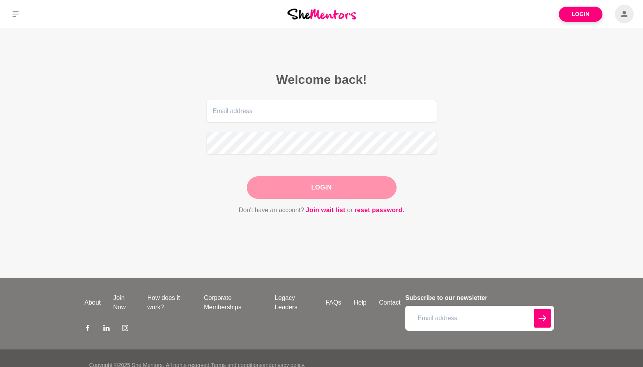 This screenshot has width=643, height=367. I want to click on p: Don't have an account? or, so click(322, 210).